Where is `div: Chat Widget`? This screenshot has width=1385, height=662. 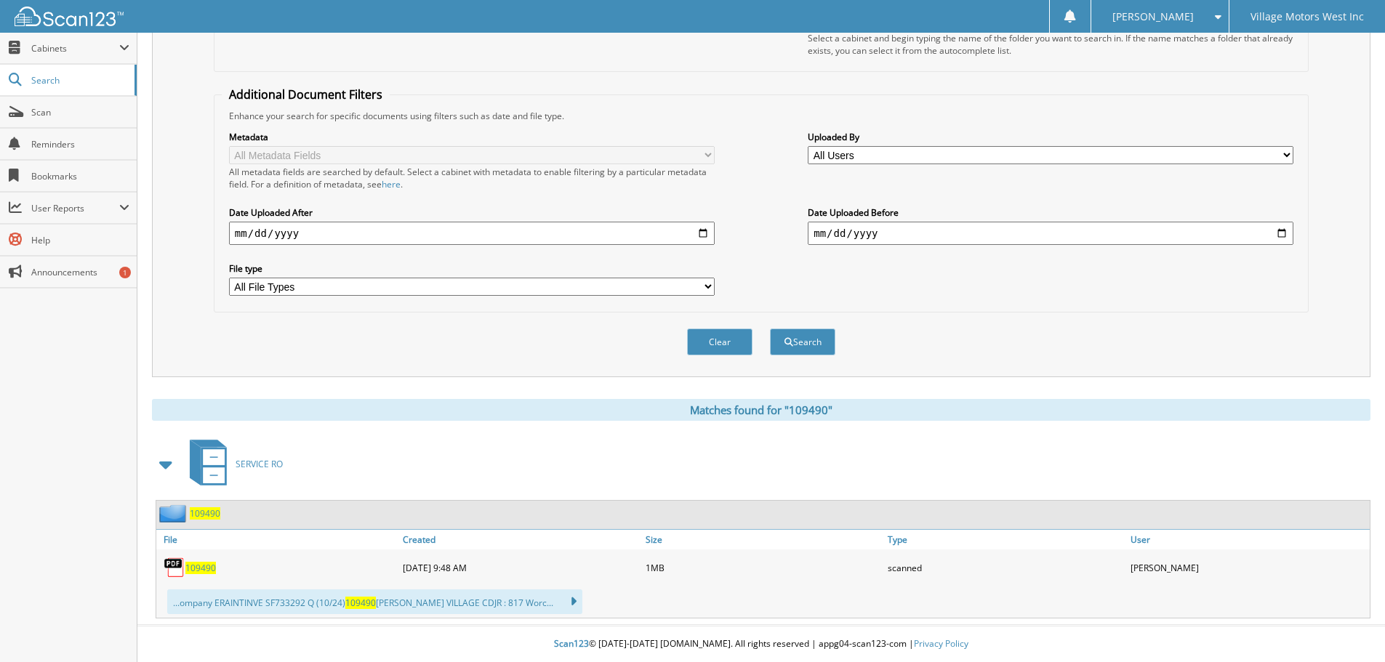
div: Chat Widget is located at coordinates (1348, 627).